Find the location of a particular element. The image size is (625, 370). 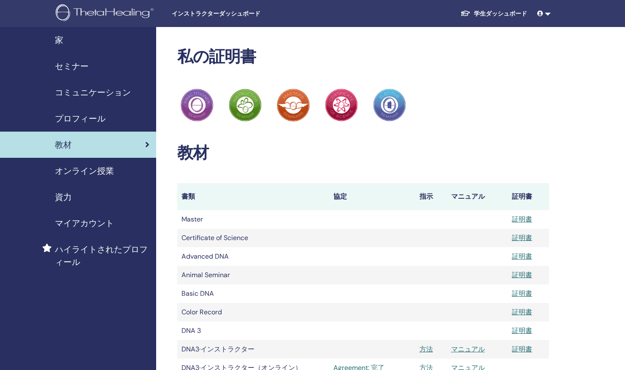

span: マイアカウント is located at coordinates (84, 223).